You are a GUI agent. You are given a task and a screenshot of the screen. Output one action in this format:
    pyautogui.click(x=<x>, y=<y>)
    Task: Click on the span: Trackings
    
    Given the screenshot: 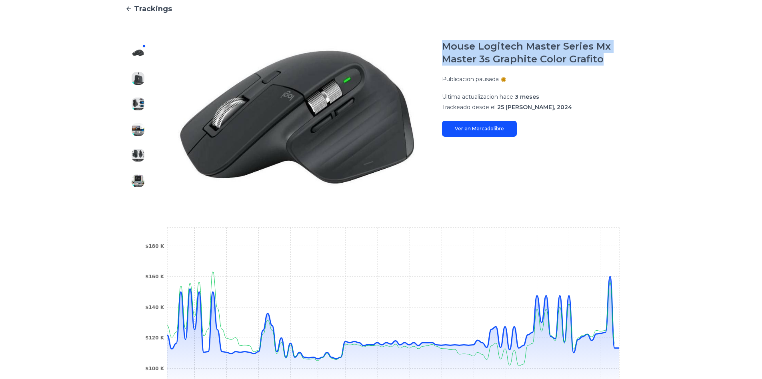 What is the action you would take?
    pyautogui.click(x=153, y=9)
    